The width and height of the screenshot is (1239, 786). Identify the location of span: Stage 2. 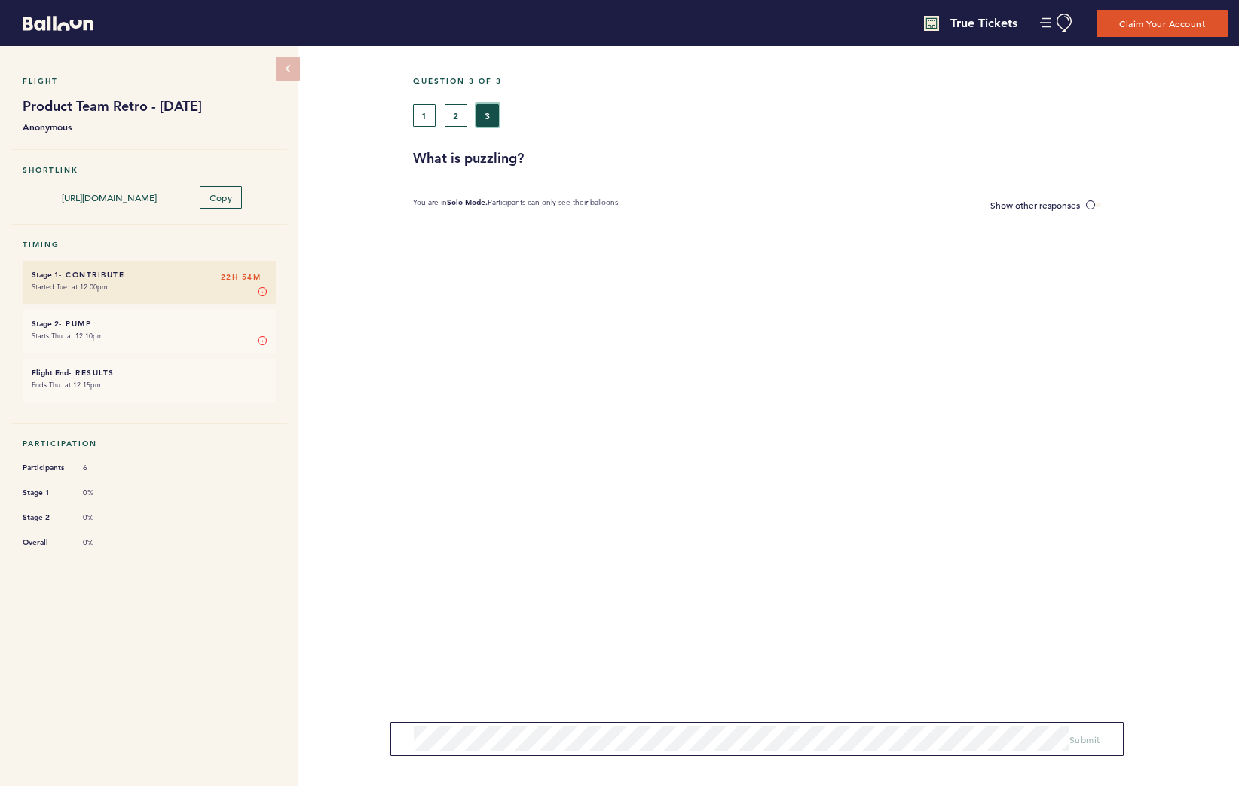
(45, 518).